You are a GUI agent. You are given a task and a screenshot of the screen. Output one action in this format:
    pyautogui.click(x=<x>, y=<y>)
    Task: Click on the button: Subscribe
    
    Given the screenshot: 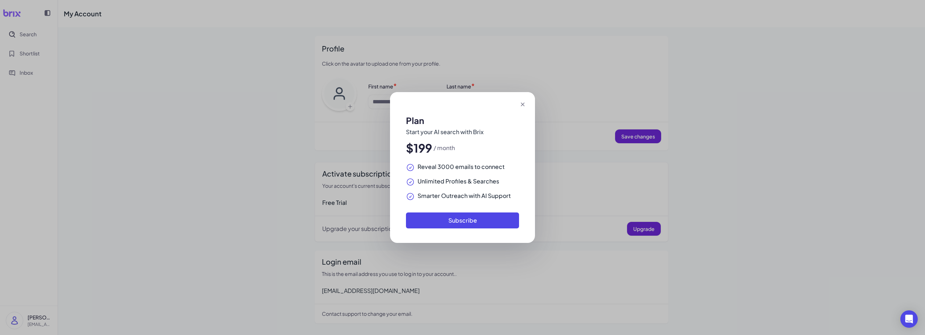 What is the action you would take?
    pyautogui.click(x=462, y=220)
    